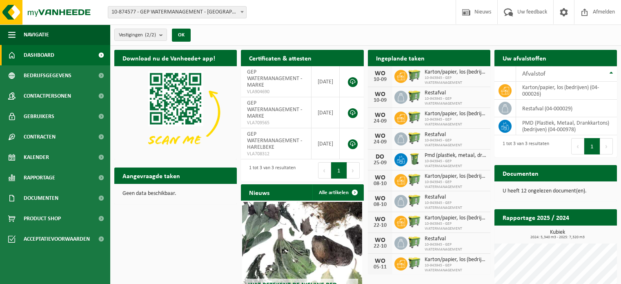 The height and width of the screenshot is (284, 621). Describe the element at coordinates (380, 267) in the screenshot. I see `div: 05-11` at that location.